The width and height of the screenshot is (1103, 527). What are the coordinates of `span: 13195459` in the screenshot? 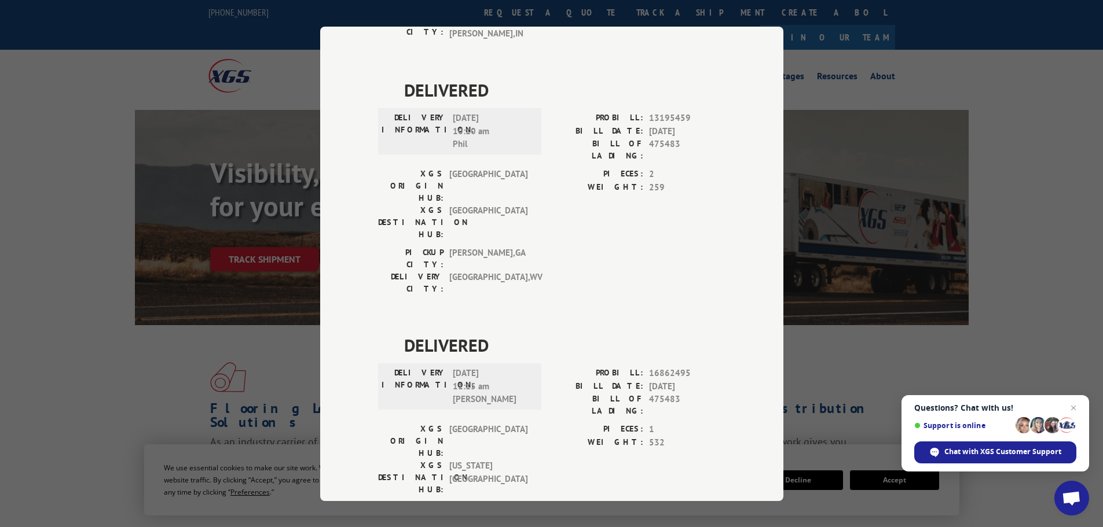 It's located at (687, 118).